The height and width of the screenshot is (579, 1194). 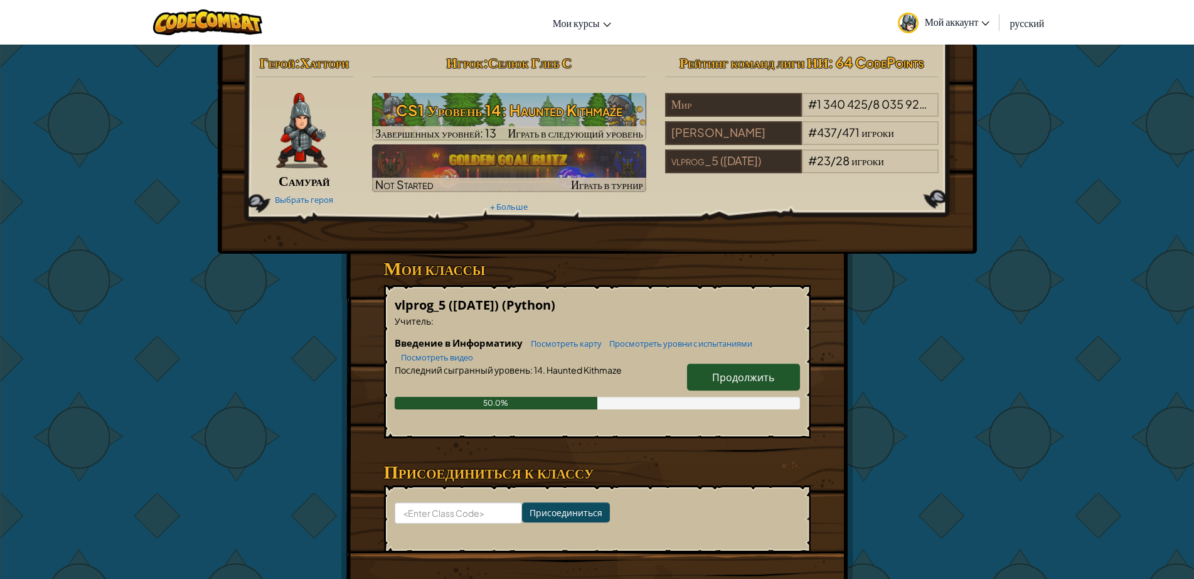 I want to click on a: русский, so click(x=1027, y=23).